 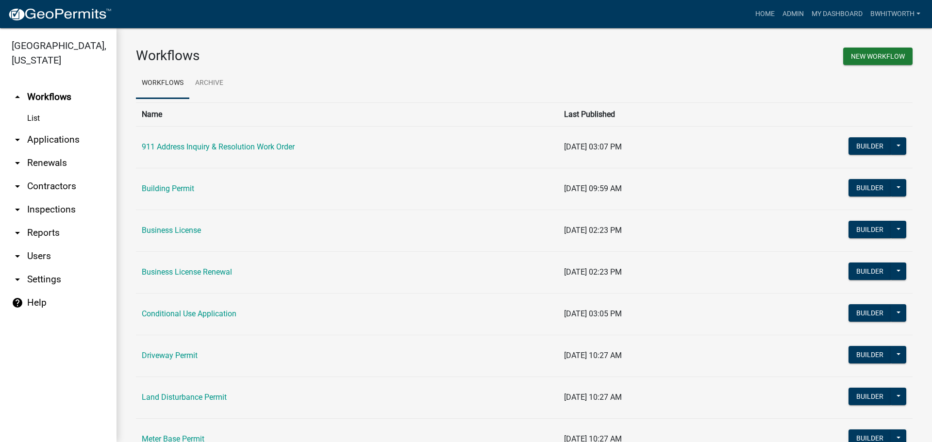 What do you see at coordinates (765, 14) in the screenshot?
I see `a: Home` at bounding box center [765, 14].